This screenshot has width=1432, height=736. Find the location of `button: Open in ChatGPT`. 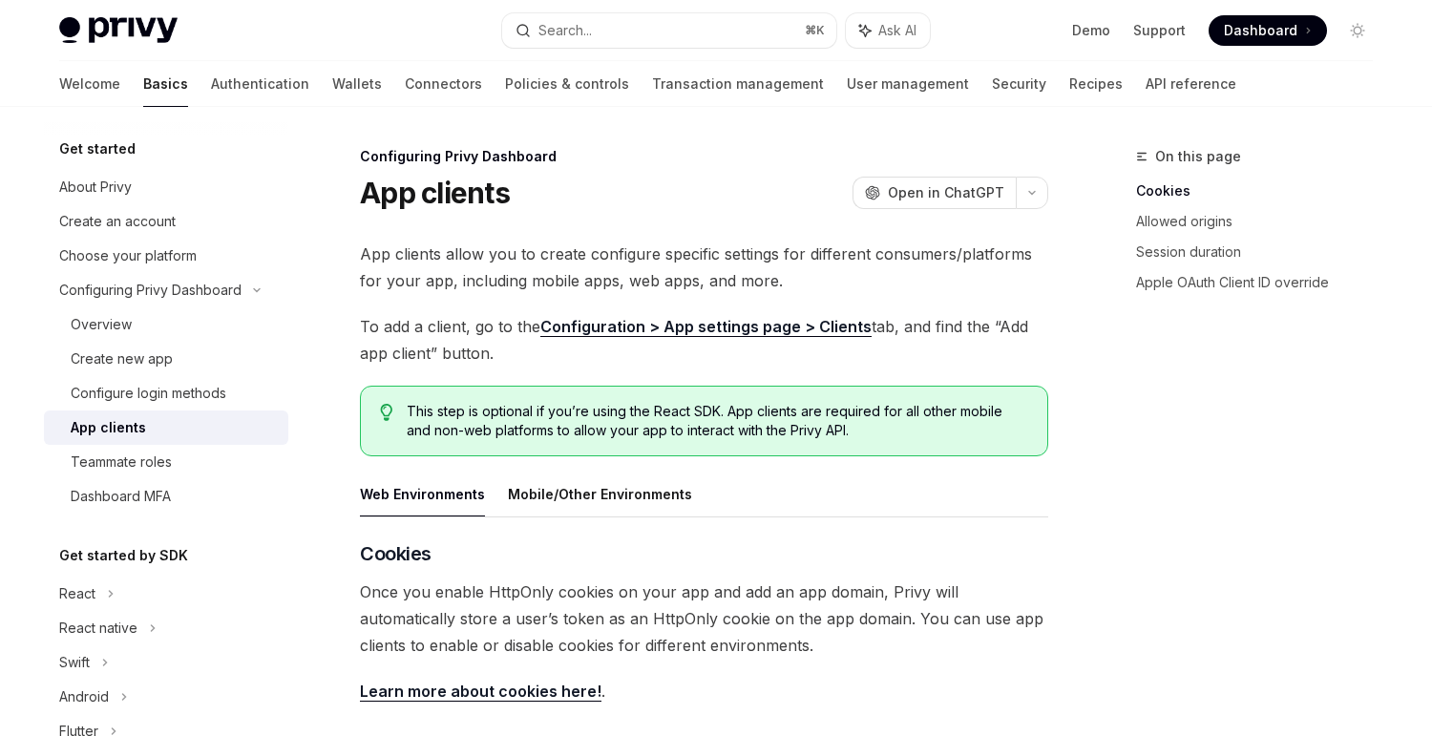

button: Open in ChatGPT is located at coordinates (933, 193).